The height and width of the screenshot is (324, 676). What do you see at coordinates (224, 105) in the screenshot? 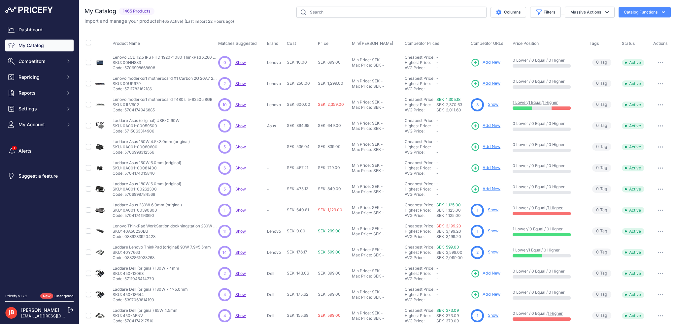
I see `span: 10` at bounding box center [224, 105].